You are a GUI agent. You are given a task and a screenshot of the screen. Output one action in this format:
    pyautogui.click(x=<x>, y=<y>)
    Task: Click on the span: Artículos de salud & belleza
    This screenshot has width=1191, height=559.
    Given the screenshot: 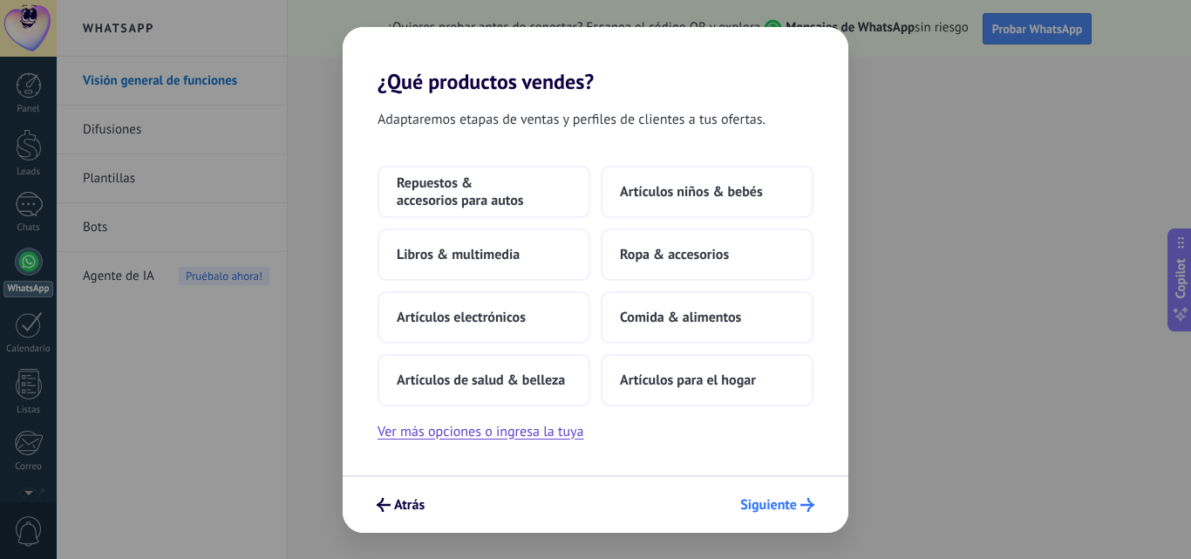 What is the action you would take?
    pyautogui.click(x=480, y=380)
    